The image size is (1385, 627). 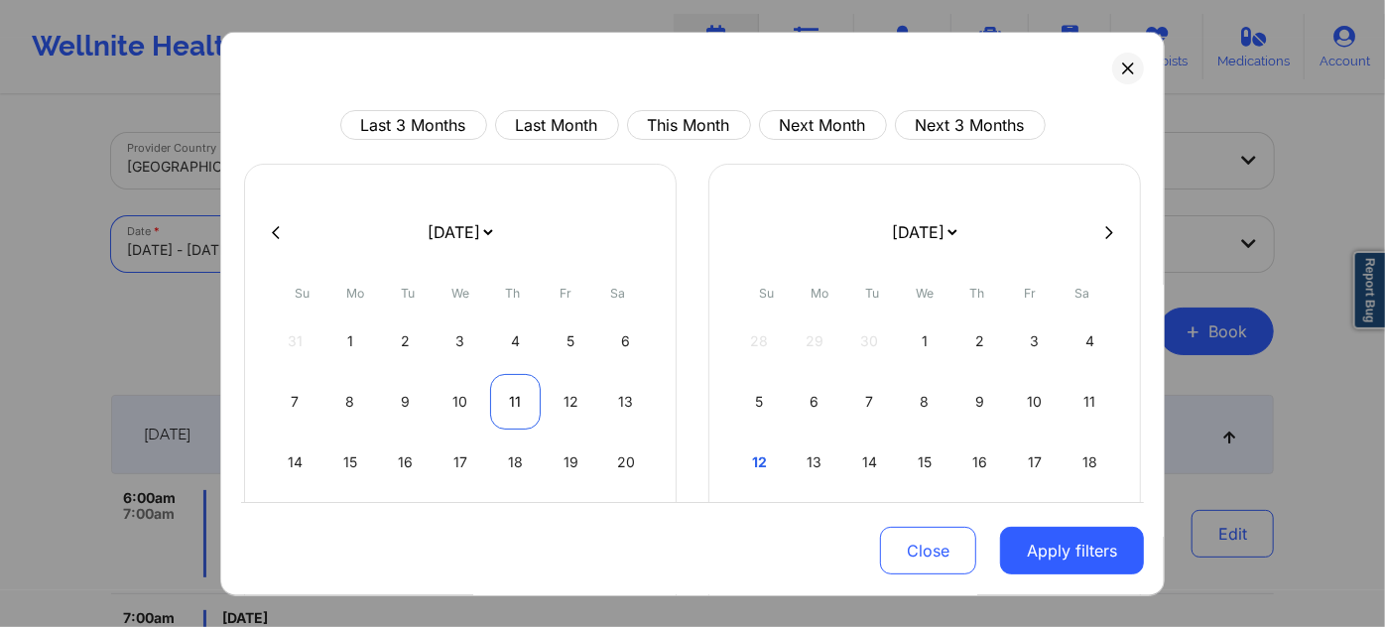 I want to click on div: Tue Oct 14 2025, so click(x=869, y=462).